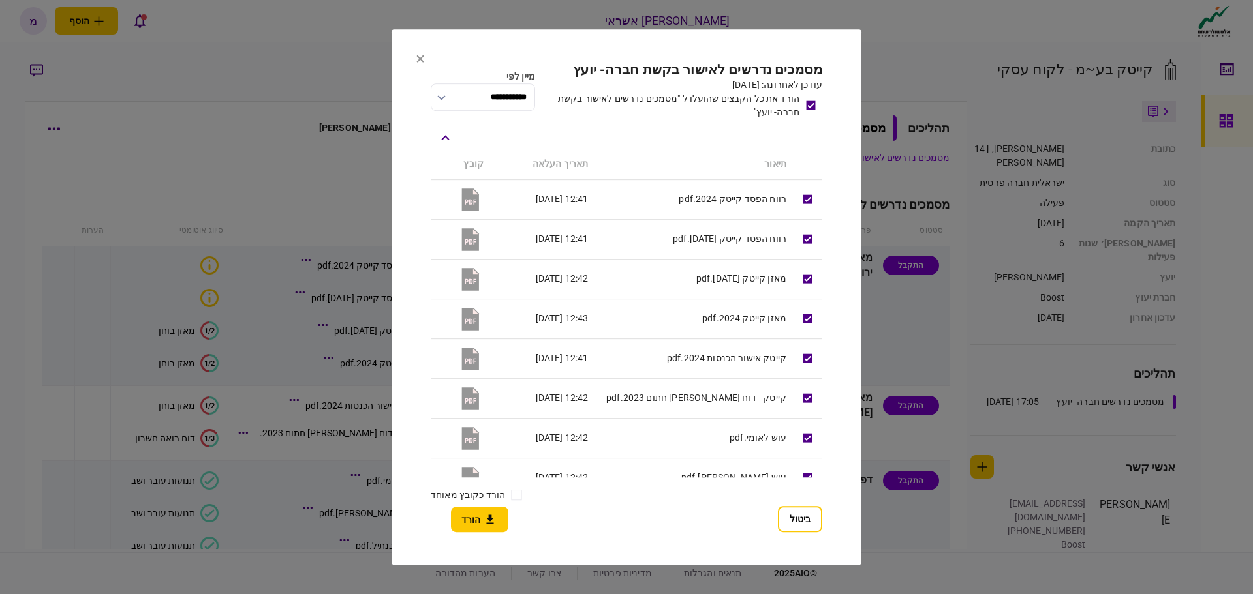 The height and width of the screenshot is (594, 1253). I want to click on div: מיין לפי, so click(483, 76).